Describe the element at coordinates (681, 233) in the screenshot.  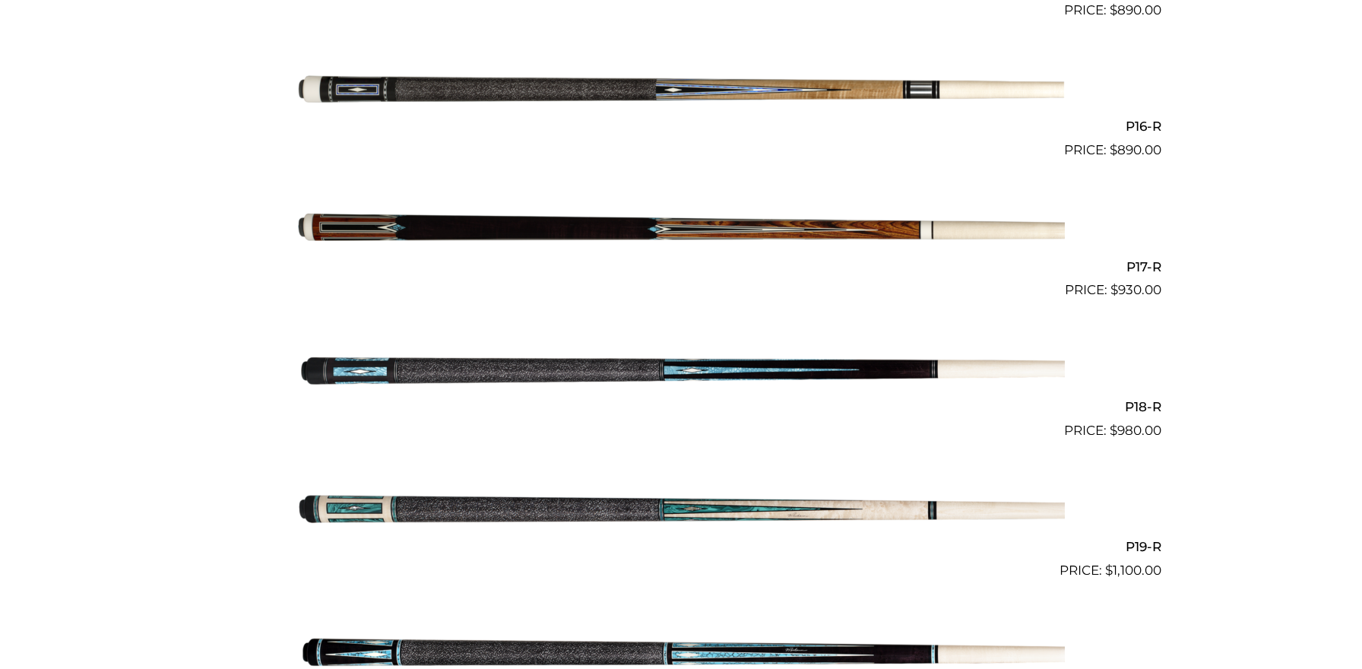
I see `a: P17-R $930.00` at that location.